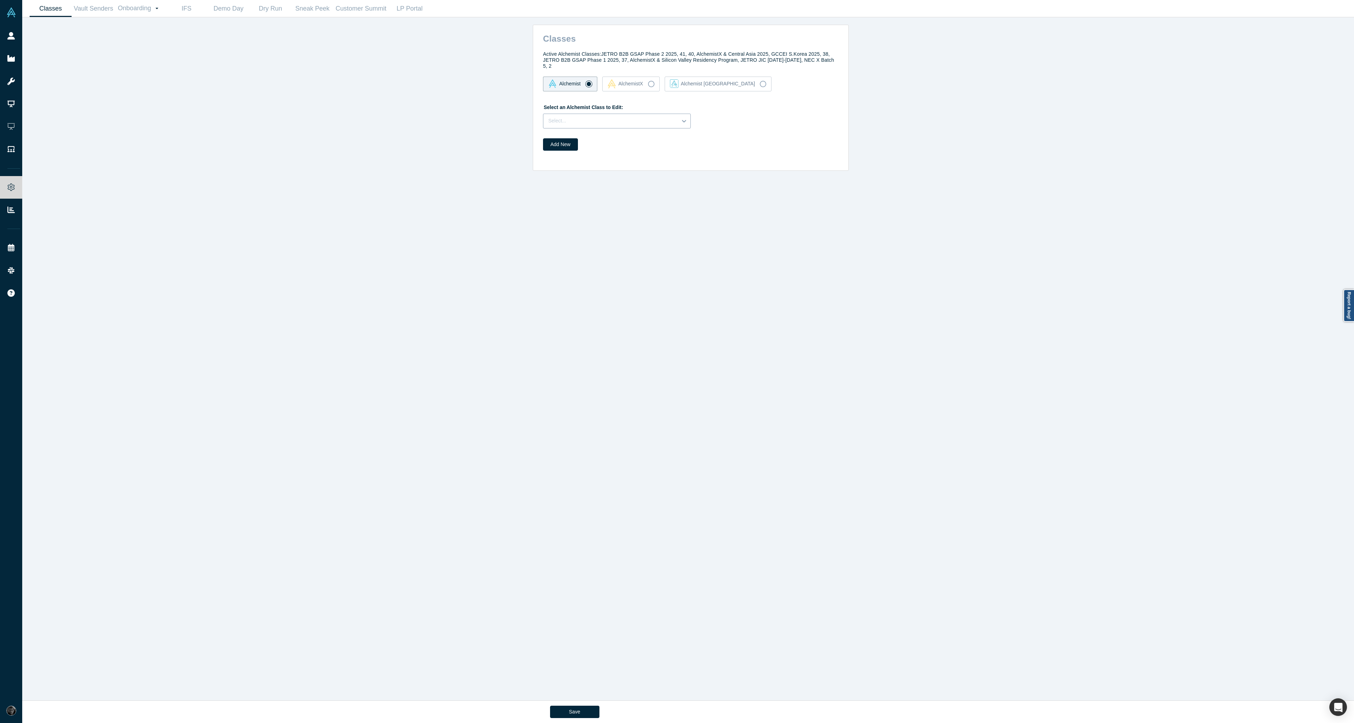  I want to click on button: Add New, so click(560, 144).